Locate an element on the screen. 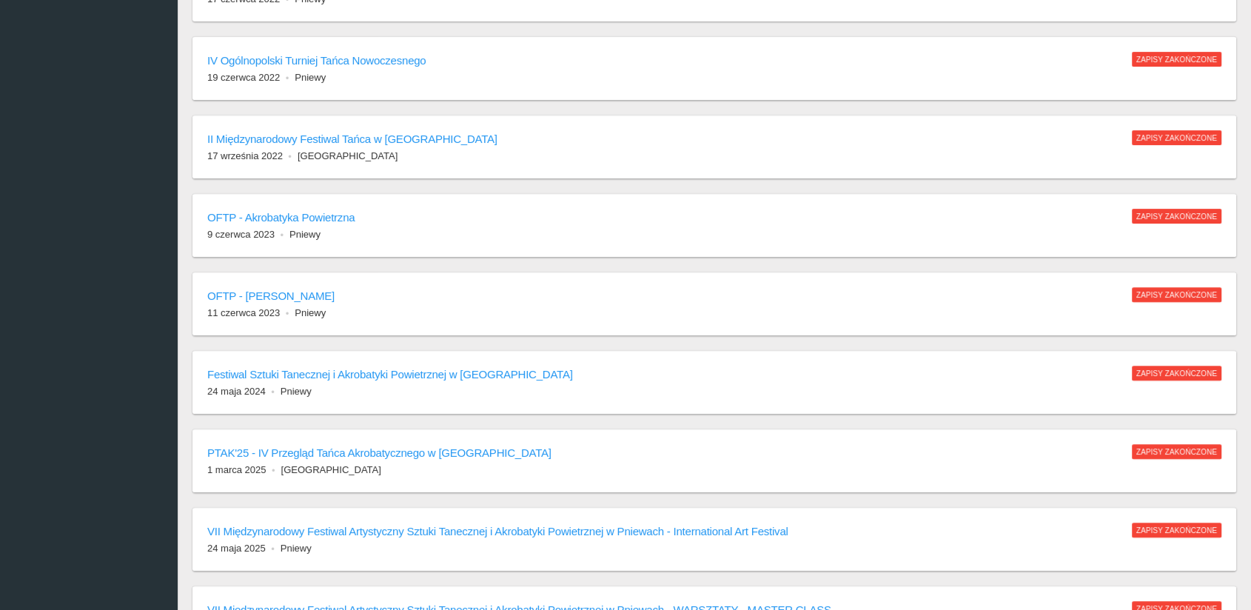  h6: VII Międzynarodowy Festiwal Artystyczny Sztuki Tanecznej i Akrobatyki Powietrznej w Pniewach - In... is located at coordinates (662, 531).